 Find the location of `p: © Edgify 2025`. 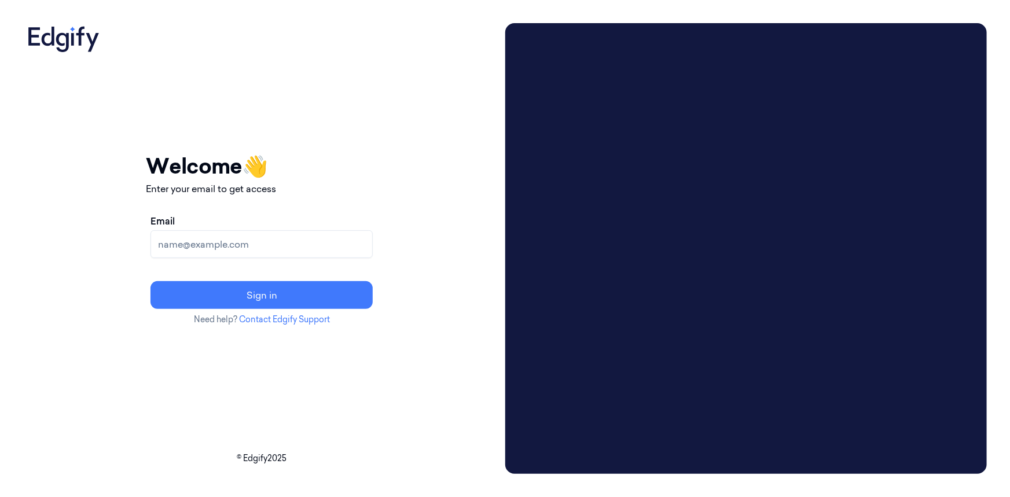

p: © Edgify 2025 is located at coordinates (261, 458).